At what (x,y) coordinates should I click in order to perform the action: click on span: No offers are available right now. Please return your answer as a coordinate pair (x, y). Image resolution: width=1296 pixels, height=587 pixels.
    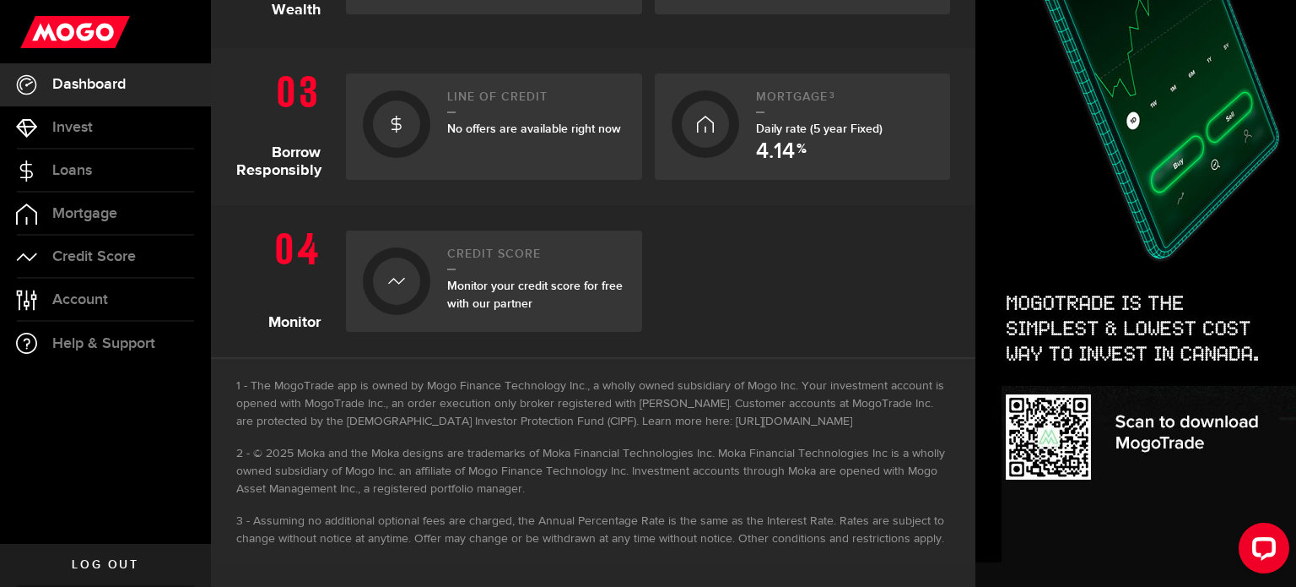
    Looking at the image, I should click on (534, 128).